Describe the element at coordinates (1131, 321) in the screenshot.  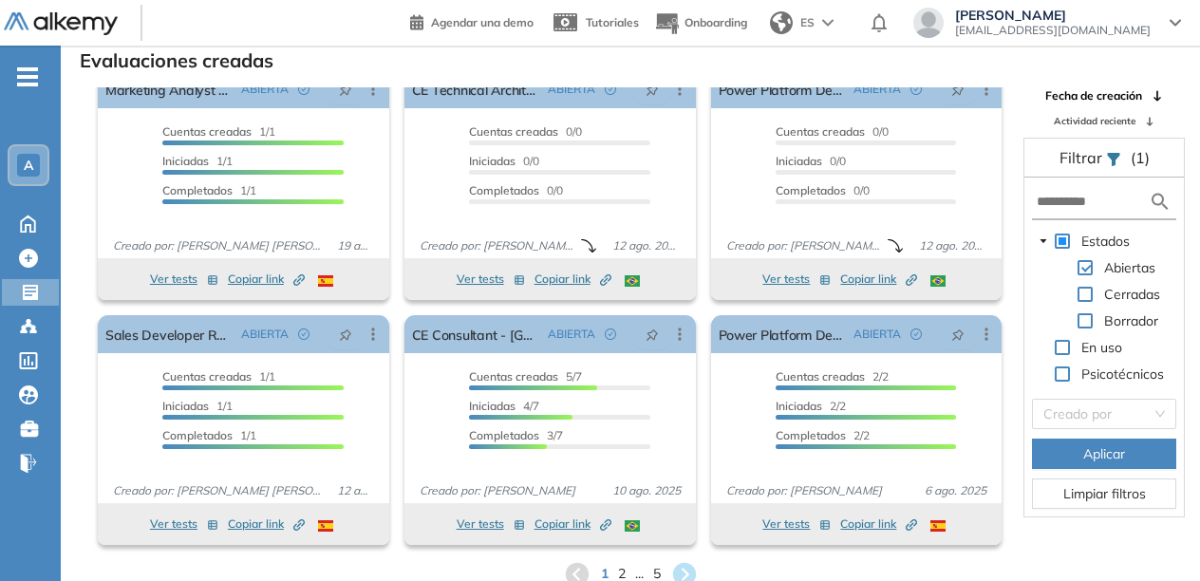
I see `span: Borrador` at that location.